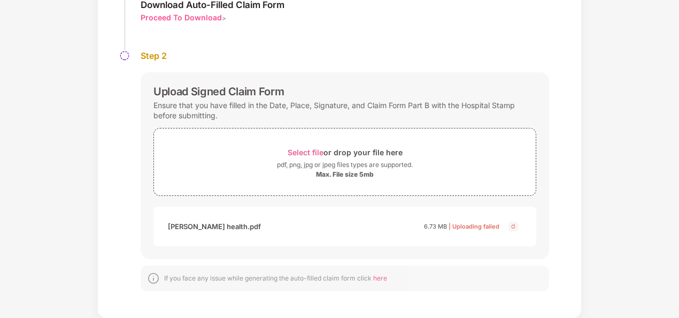 The width and height of the screenshot is (679, 318). Describe the element at coordinates (474, 226) in the screenshot. I see `span: | Uploading failed` at that location.